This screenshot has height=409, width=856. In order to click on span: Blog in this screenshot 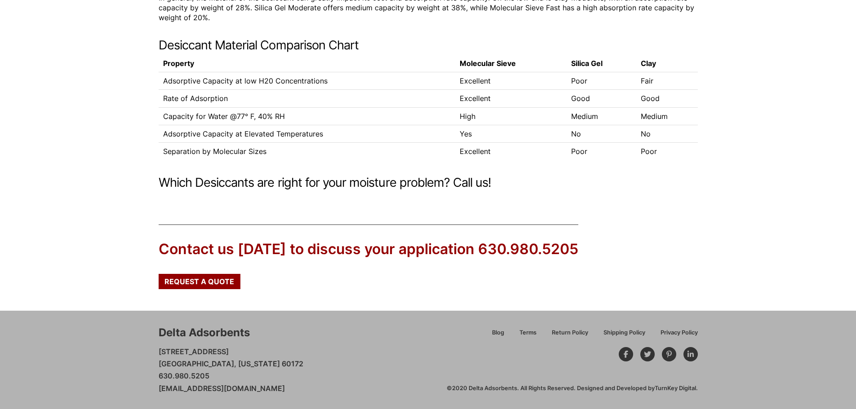, I will do `click(498, 333)`.